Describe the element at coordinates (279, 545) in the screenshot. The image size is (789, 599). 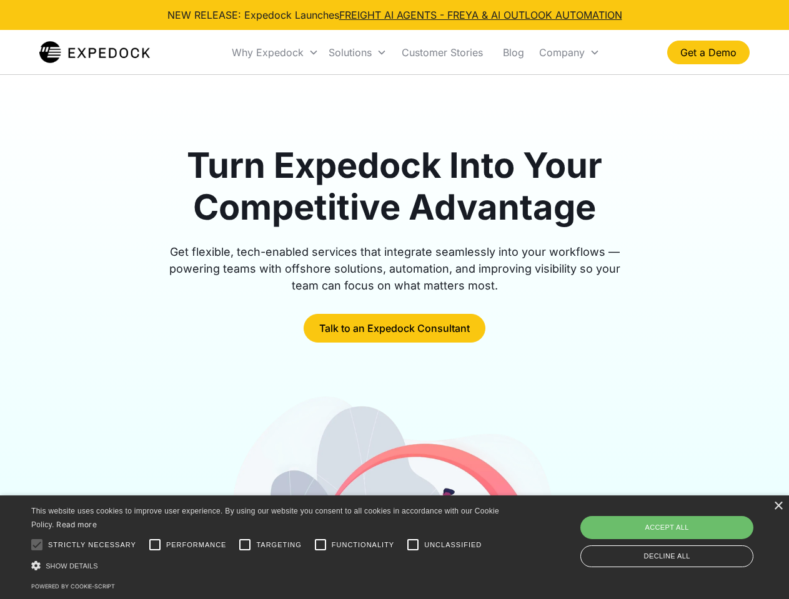
I see `span: Targeting` at that location.